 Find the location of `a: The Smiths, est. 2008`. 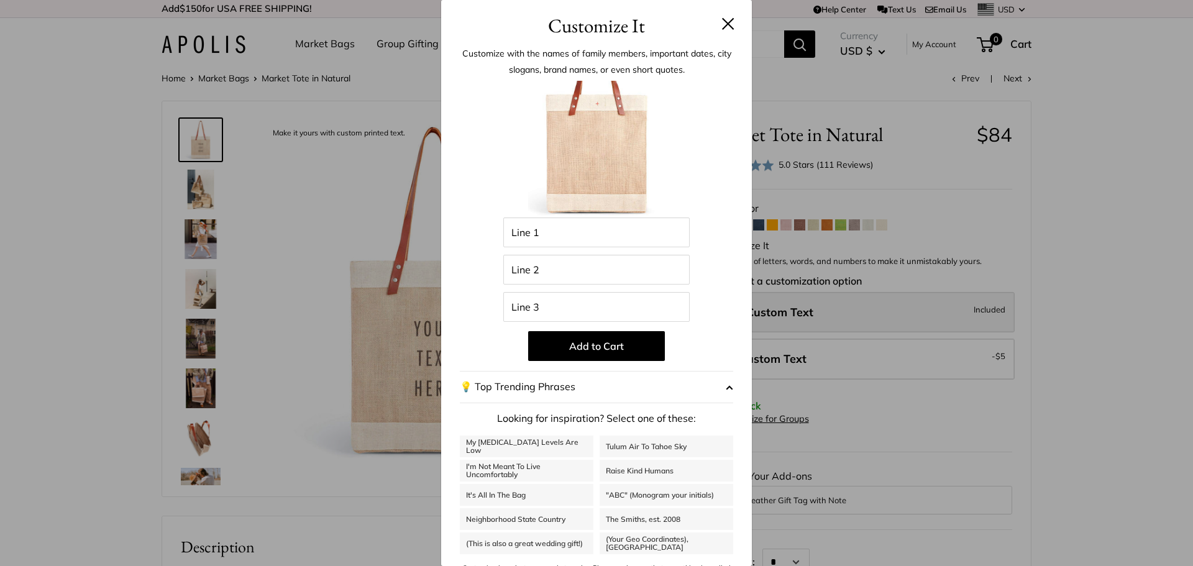

a: The Smiths, est. 2008 is located at coordinates (666, 519).